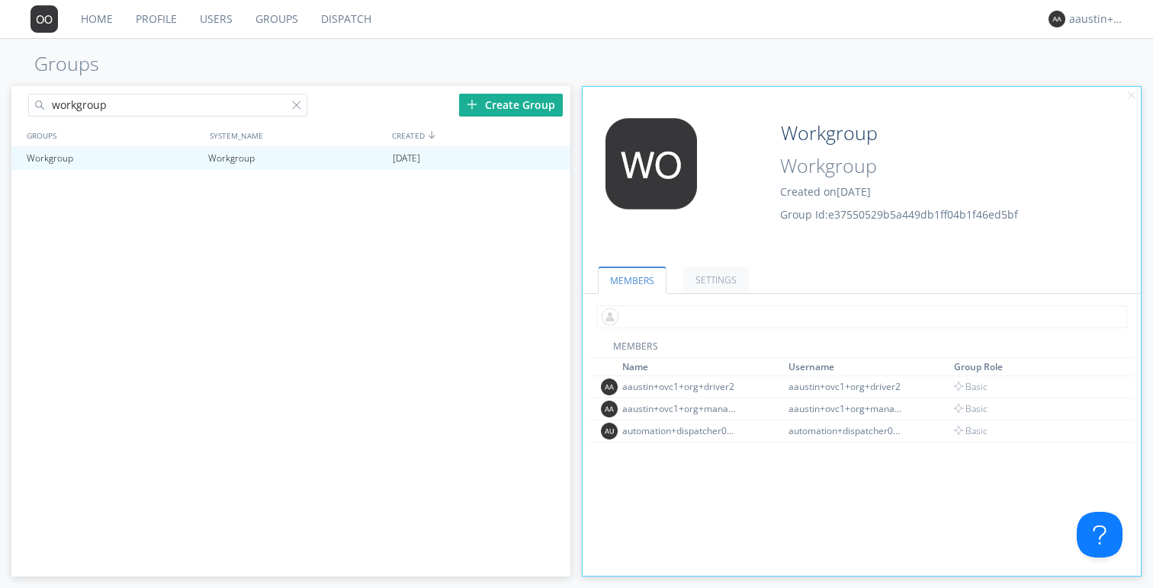 The width and height of the screenshot is (1153, 588). I want to click on input: Type name of user to add to group, so click(861, 317).